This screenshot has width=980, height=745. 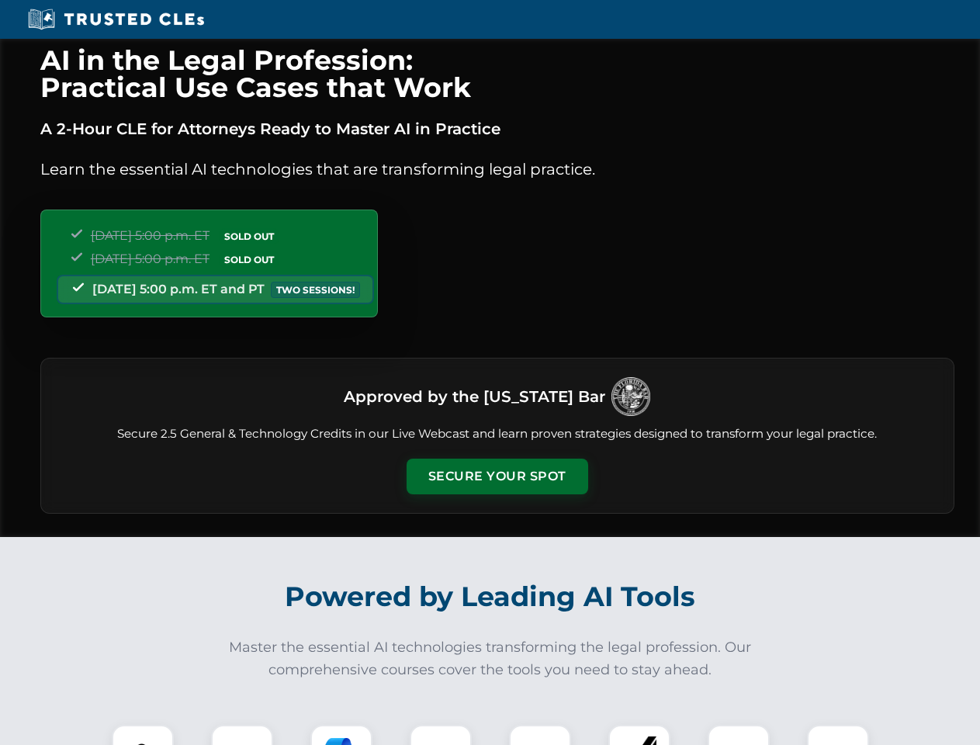 I want to click on h2: Powered by Leading AI Tools, so click(x=490, y=597).